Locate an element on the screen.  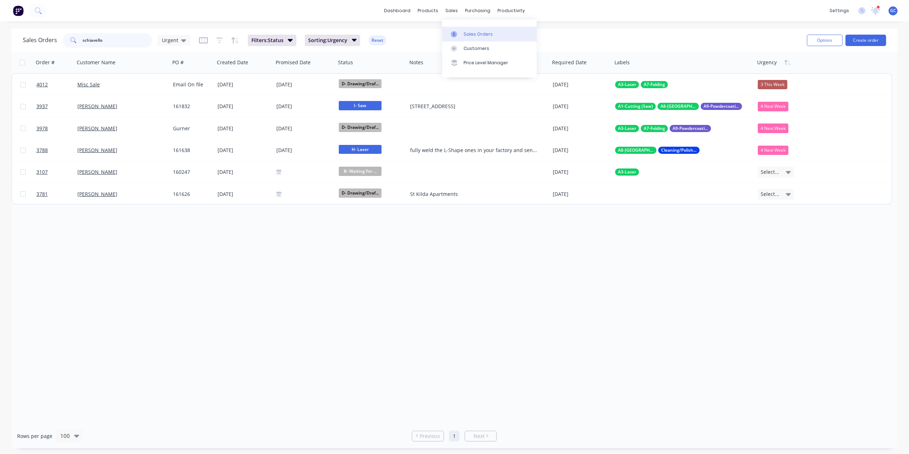
div: 161626 is located at coordinates (192, 194).